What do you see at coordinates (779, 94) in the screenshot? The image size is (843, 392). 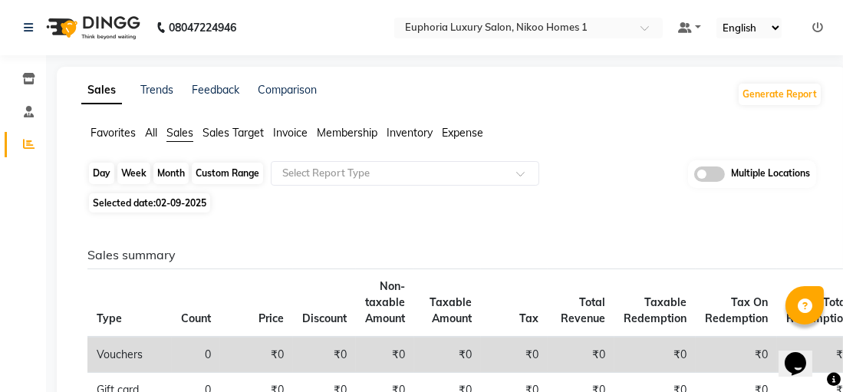 I see `button: Generate Report` at bounding box center [779, 94].